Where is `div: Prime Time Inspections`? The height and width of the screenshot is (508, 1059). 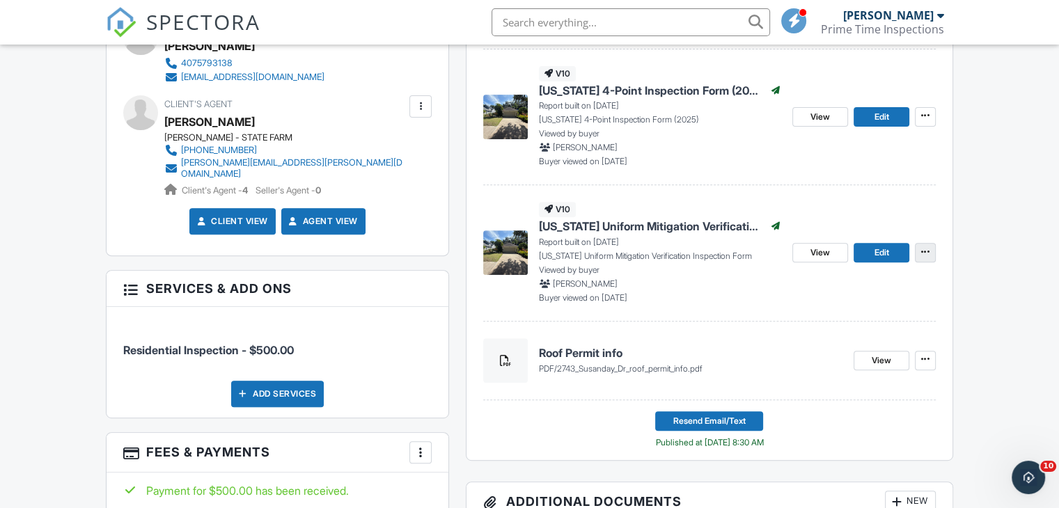
div: Prime Time Inspections is located at coordinates (883, 29).